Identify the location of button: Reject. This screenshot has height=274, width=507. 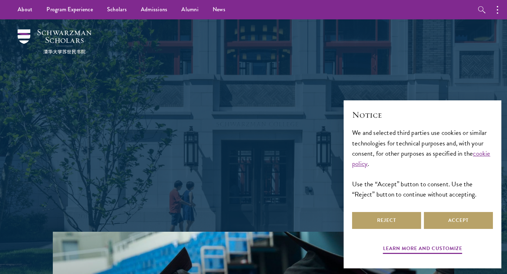
(386, 220).